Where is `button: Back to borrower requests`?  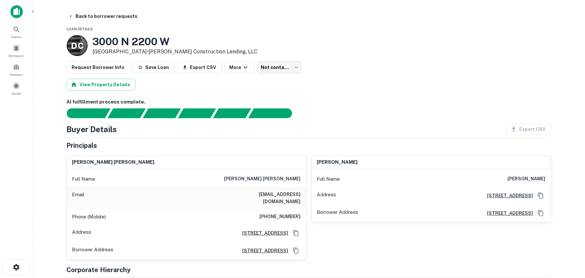 button: Back to borrower requests is located at coordinates (103, 16).